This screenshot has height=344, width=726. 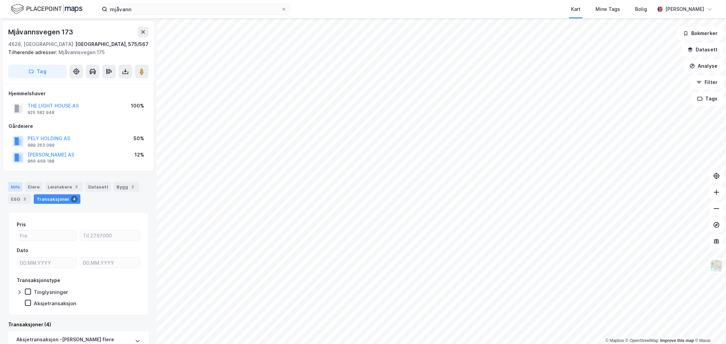 What do you see at coordinates (19, 199) in the screenshot?
I see `div: ESG` at bounding box center [19, 199].